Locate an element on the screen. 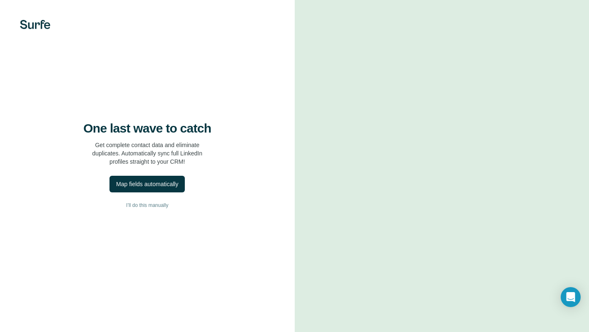  button: I’ll do this manually is located at coordinates (147, 206).